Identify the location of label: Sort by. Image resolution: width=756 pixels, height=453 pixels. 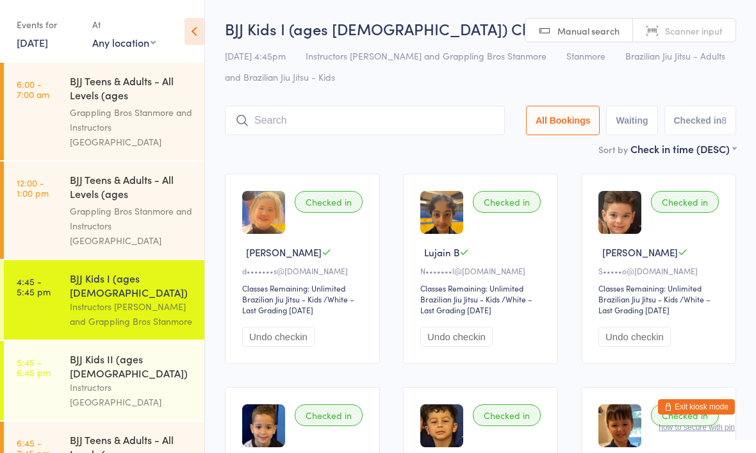
(613, 149).